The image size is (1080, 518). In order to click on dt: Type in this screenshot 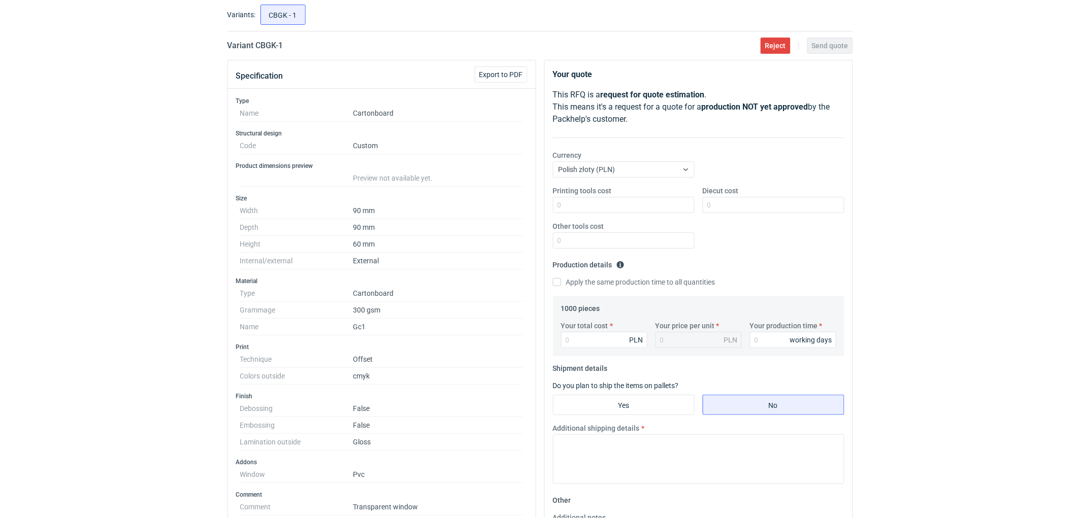, I will do `click(297, 293)`.